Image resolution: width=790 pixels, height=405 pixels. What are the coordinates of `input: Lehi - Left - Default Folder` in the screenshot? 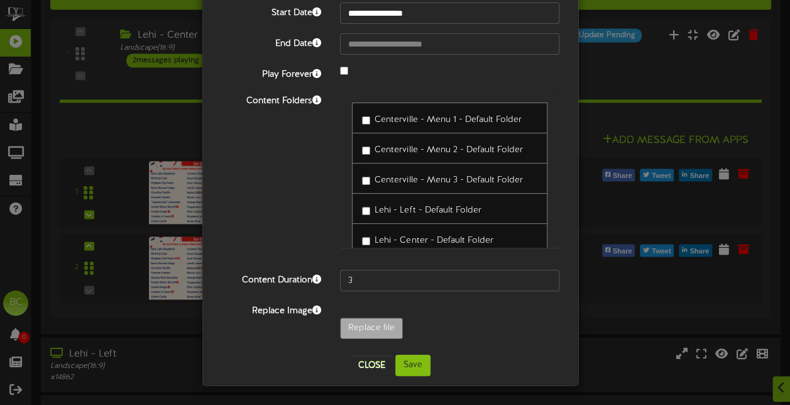 It's located at (366, 211).